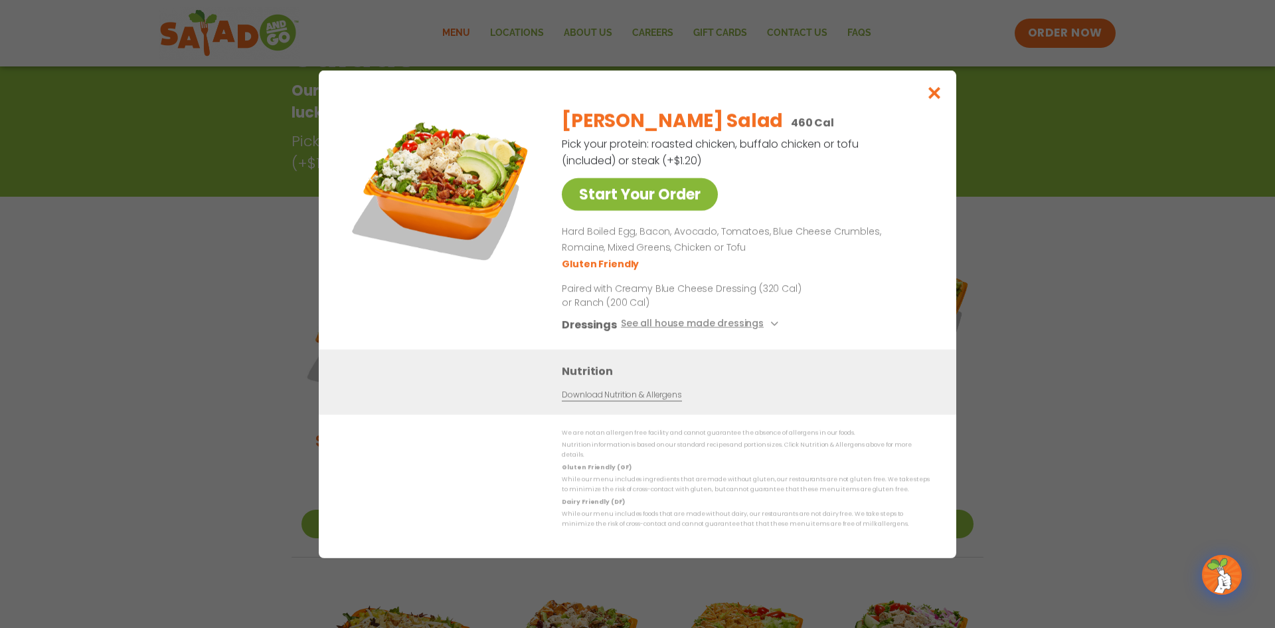 The height and width of the screenshot is (628, 1275). Describe the element at coordinates (746, 432) in the screenshot. I see `p: We are not an allergen free facility and cannot guarantee the absence of allergens in our foods.` at that location.